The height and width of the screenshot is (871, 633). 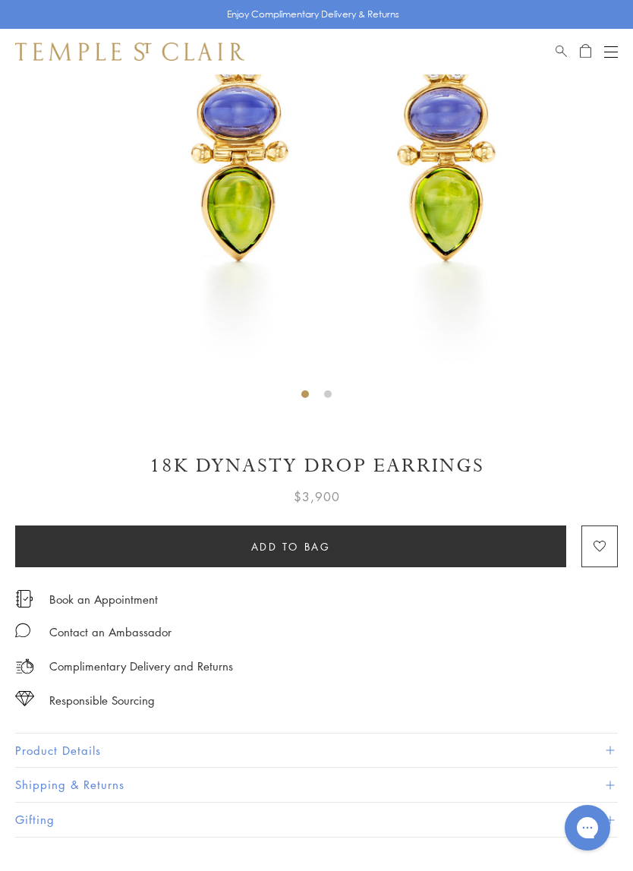 What do you see at coordinates (141, 666) in the screenshot?
I see `p: Complimentary Delivery and Returns` at bounding box center [141, 666].